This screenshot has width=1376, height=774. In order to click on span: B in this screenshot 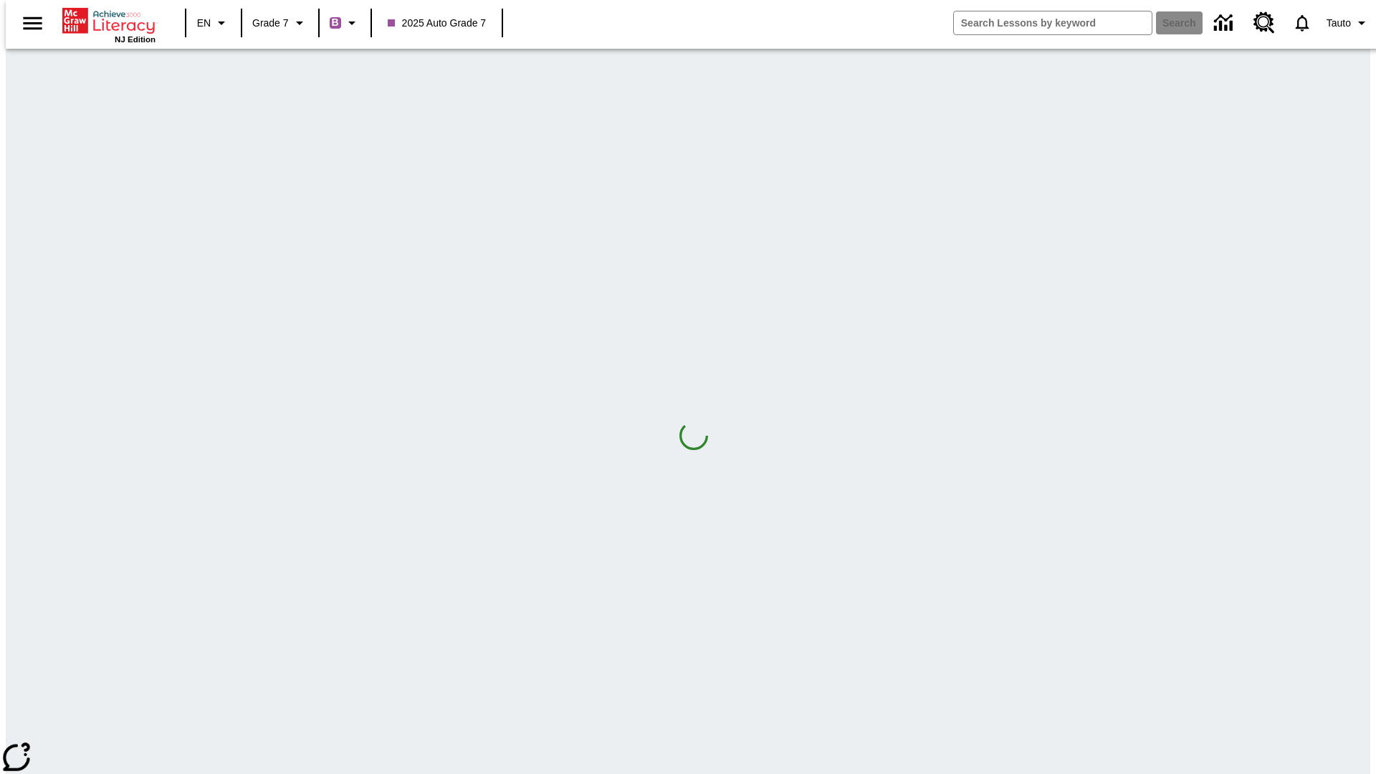, I will do `click(335, 22)`.